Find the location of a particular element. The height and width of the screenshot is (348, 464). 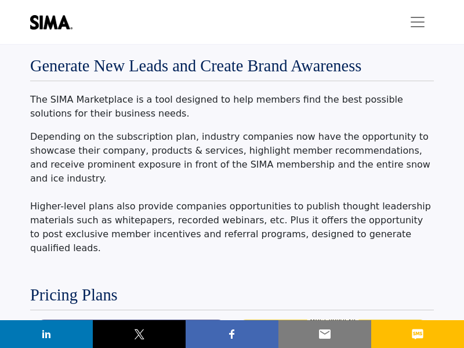

h2: Pricing Plans is located at coordinates (74, 295).